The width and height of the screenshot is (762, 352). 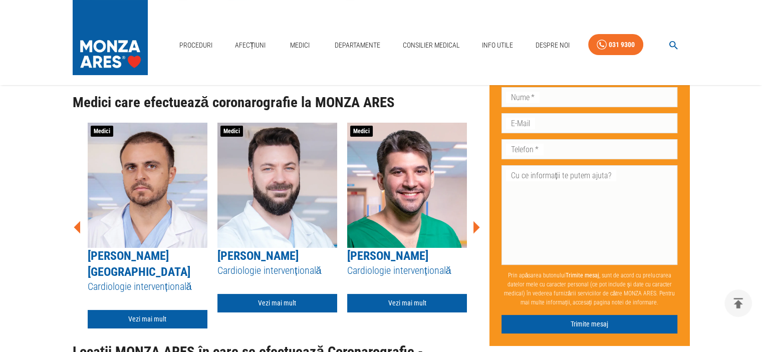 I want to click on p: Prin apăsarea butonului , sunt de acord cu prelucrarea datelor mele cu caracter personal (ce pot ..., so click(x=590, y=289).